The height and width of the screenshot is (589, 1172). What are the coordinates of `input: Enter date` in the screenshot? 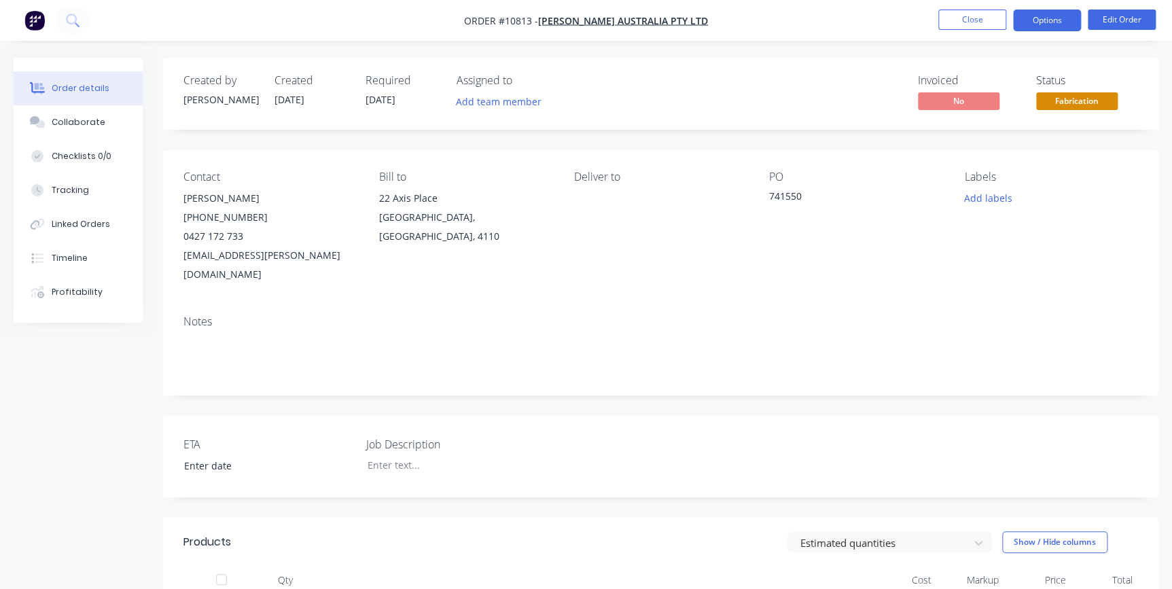 It's located at (259, 466).